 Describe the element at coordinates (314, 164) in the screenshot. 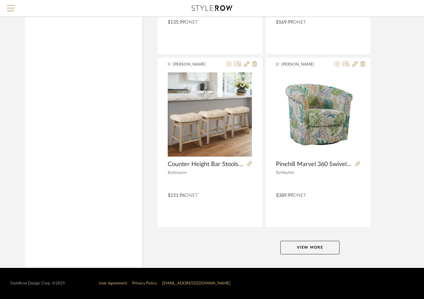

I see `span: Pinehill Marvel 360 Swivel Barrel Chair` at that location.